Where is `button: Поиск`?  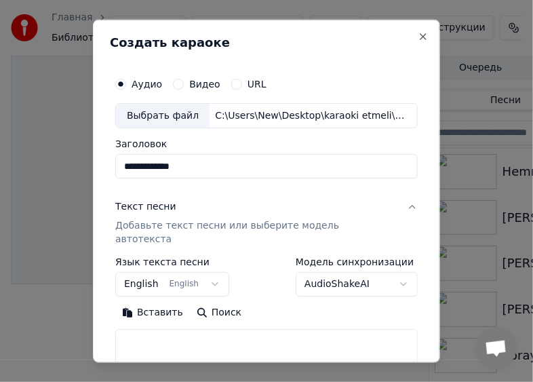 button: Поиск is located at coordinates (219, 313).